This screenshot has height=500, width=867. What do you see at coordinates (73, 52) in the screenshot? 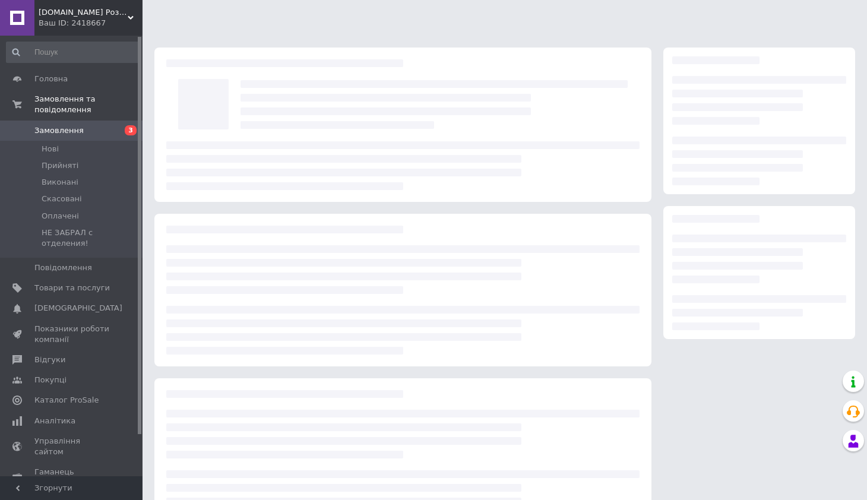
I see `input: Пошук` at bounding box center [73, 52].